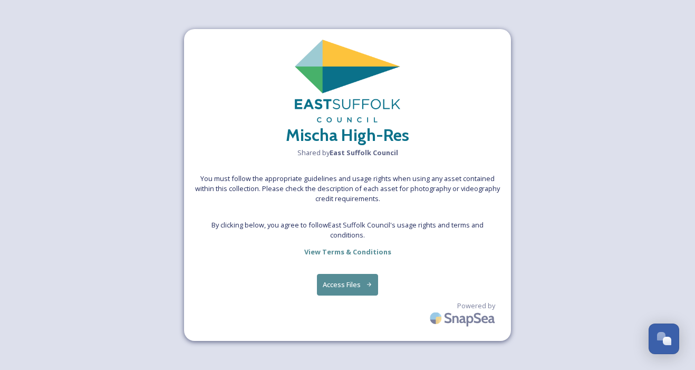  What do you see at coordinates (348, 230) in the screenshot?
I see `span: By clicking below, you agree to follow East Suffolk Council 's usage rights and terms and conditi...` at bounding box center [348, 230].